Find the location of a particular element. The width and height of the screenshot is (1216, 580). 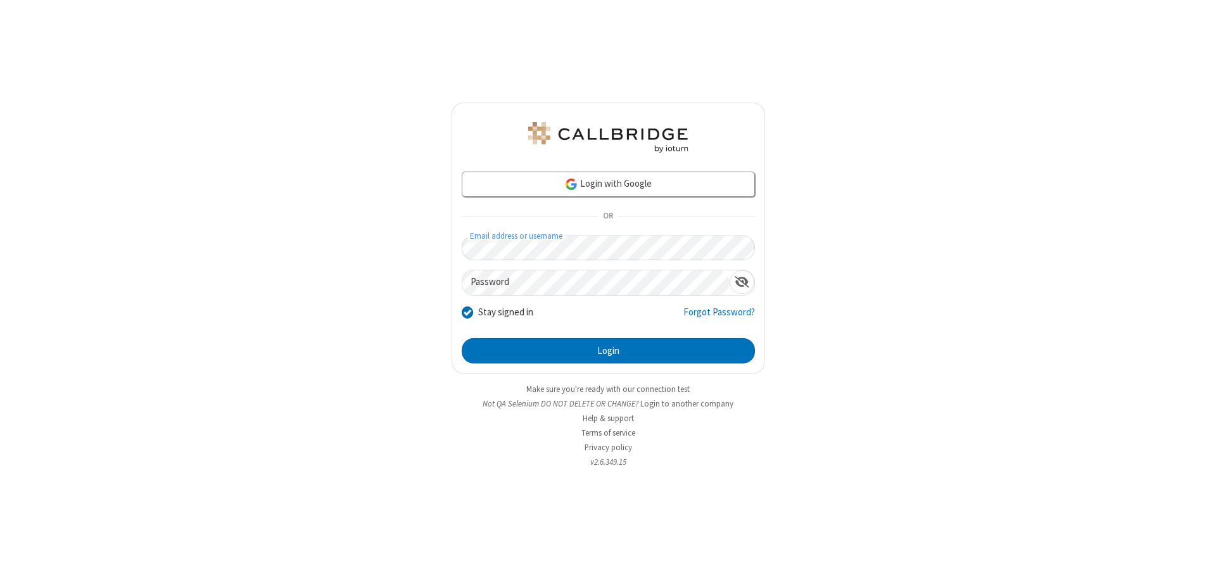

a: Login with Google is located at coordinates (608, 184).